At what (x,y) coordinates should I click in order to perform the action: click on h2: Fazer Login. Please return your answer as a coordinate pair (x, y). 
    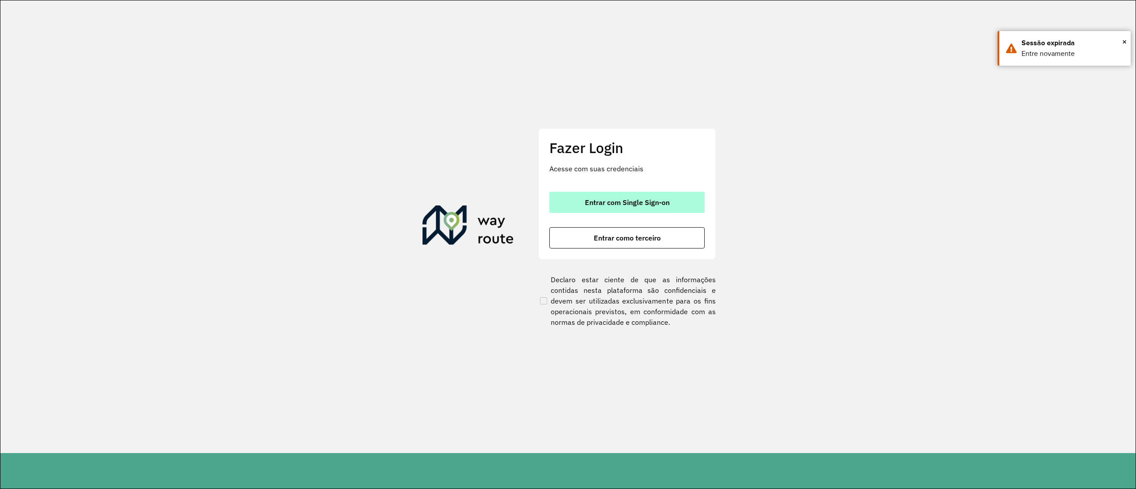
    Looking at the image, I should click on (627, 148).